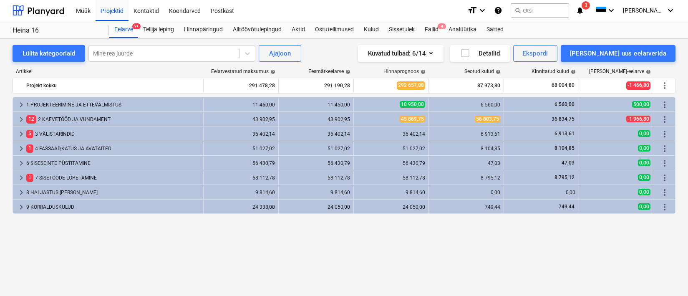  What do you see at coordinates (113, 207) in the screenshot?
I see `div: 9 KORRALDUSKULUD` at bounding box center [113, 207].